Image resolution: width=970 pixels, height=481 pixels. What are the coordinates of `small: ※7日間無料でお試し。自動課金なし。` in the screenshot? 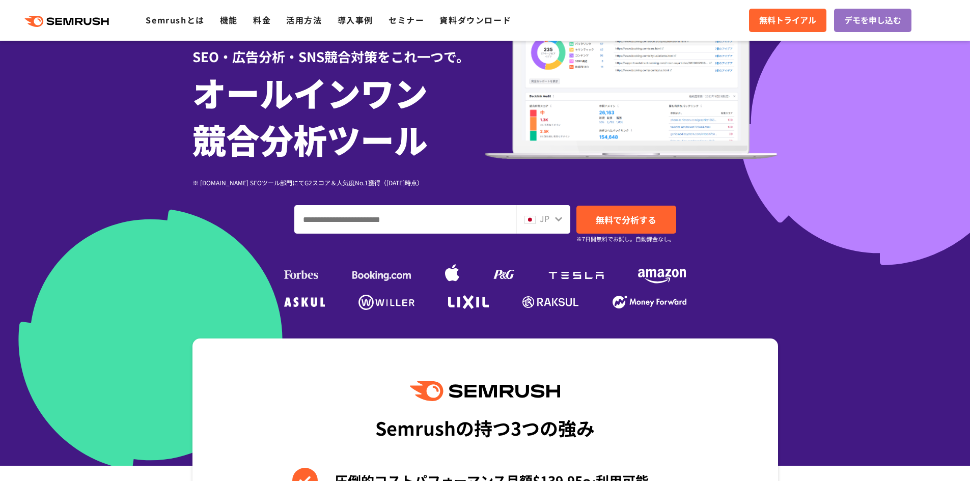 It's located at (625, 239).